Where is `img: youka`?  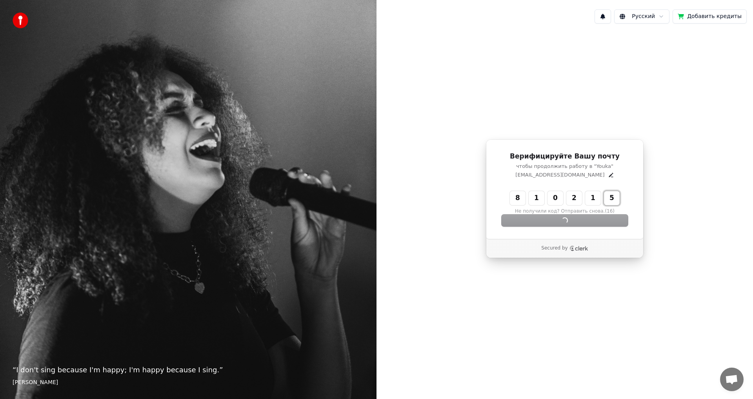
img: youka is located at coordinates (20, 20).